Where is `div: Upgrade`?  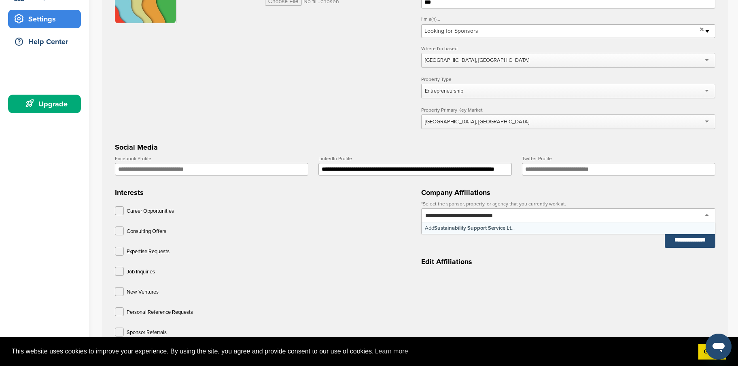
div: Upgrade is located at coordinates (47, 104).